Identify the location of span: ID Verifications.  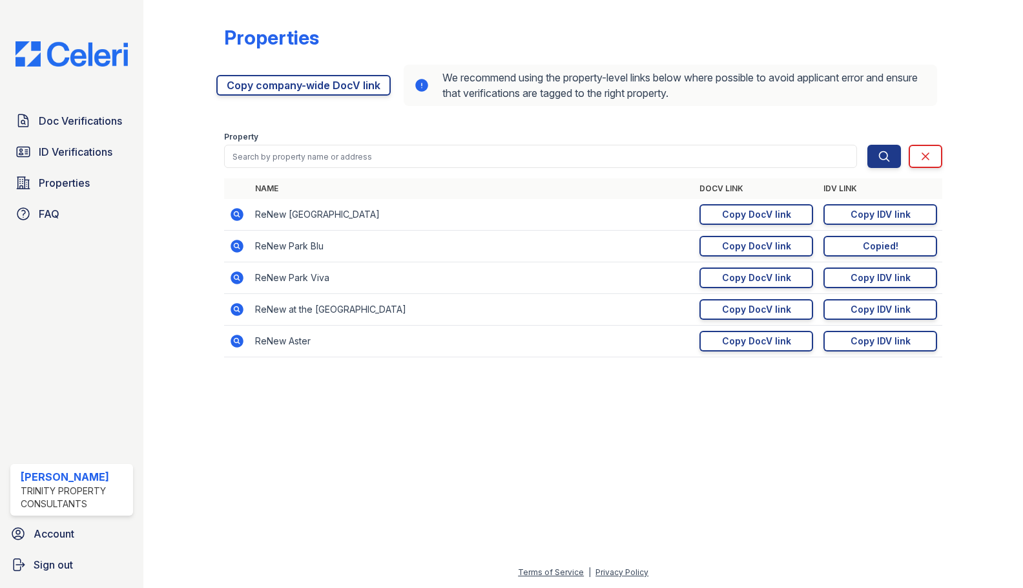
(76, 152).